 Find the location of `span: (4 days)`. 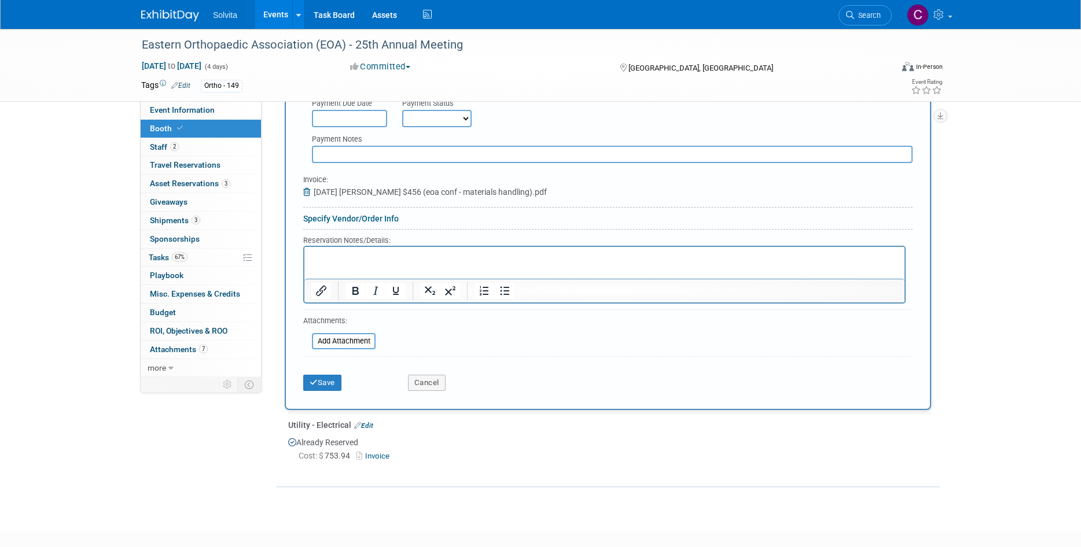

span: (4 days) is located at coordinates (216, 67).